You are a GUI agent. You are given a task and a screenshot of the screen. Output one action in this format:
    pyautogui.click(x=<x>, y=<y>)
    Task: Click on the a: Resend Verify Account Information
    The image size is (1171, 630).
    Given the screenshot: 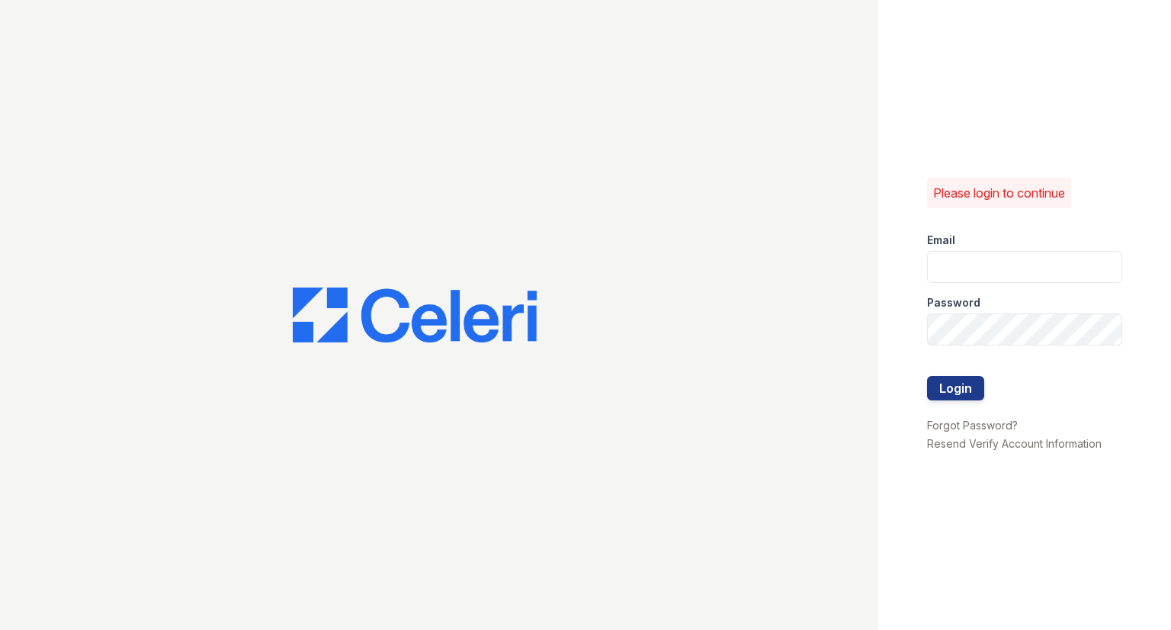 What is the action you would take?
    pyautogui.click(x=1014, y=443)
    